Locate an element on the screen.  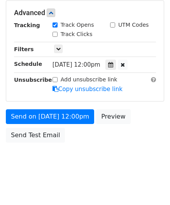
label: UTM Codes is located at coordinates (133, 25).